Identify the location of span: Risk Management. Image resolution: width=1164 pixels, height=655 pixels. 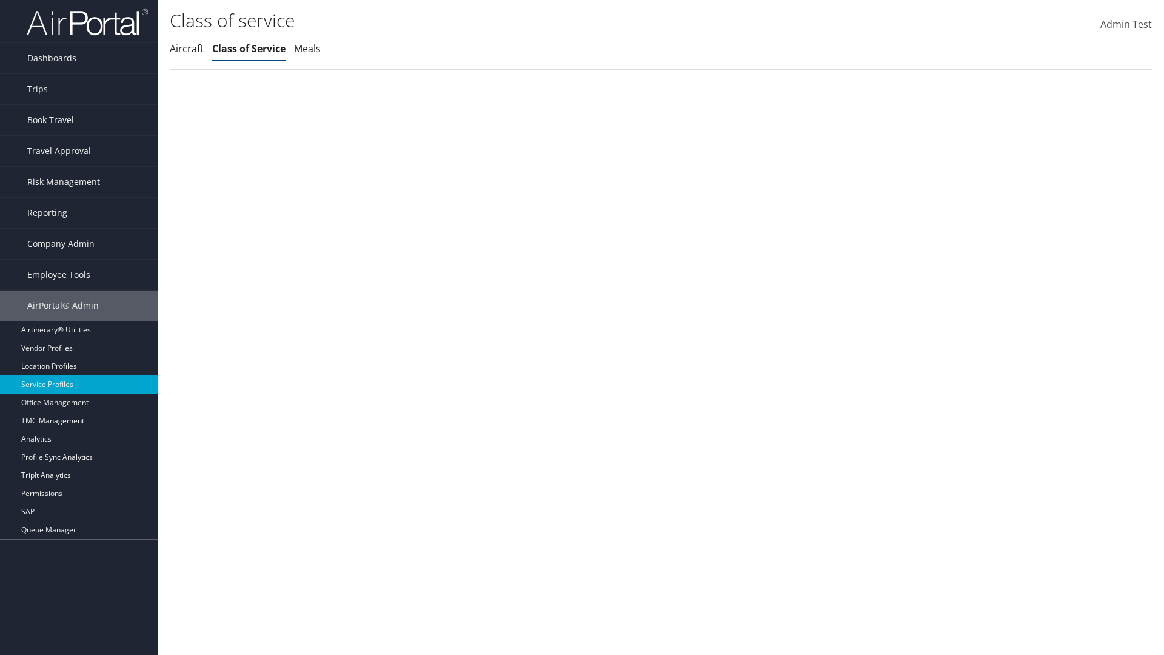
(64, 182).